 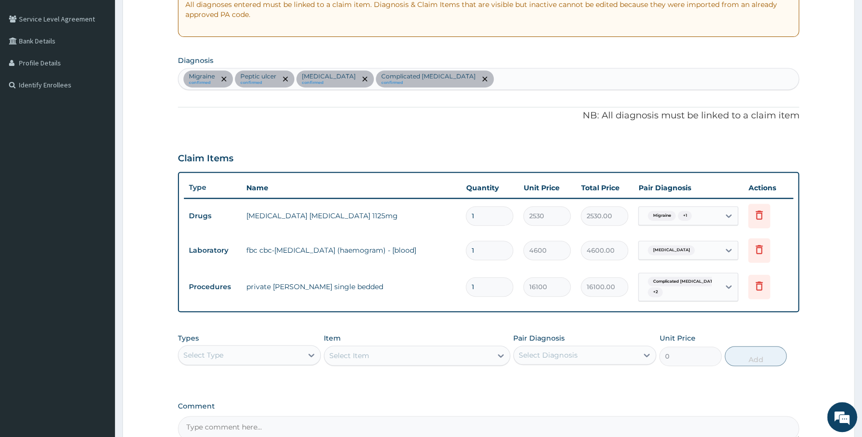 What do you see at coordinates (195, 60) in the screenshot?
I see `label: Diagnosis` at bounding box center [195, 60].